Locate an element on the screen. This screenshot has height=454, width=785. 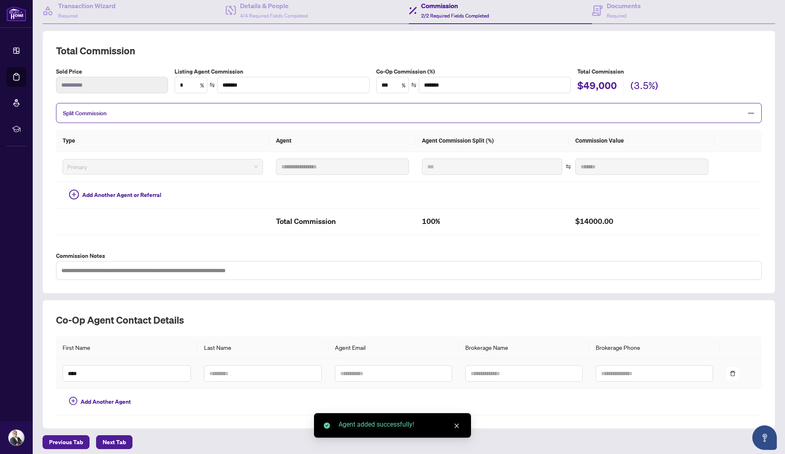
h4: Commission is located at coordinates (455, 6).